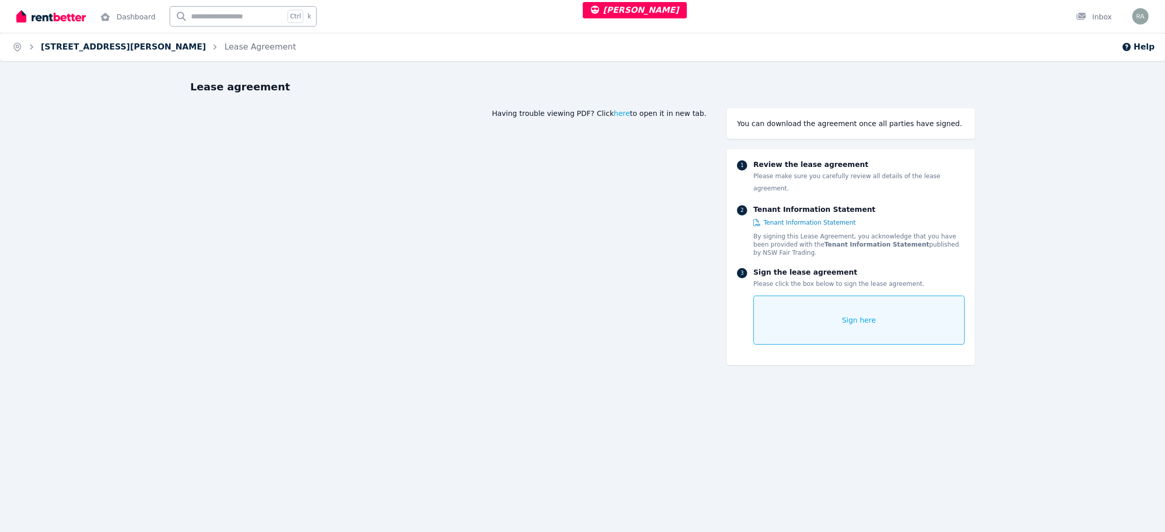 Image resolution: width=1165 pixels, height=532 pixels. Describe the element at coordinates (1138, 47) in the screenshot. I see `button: Help` at that location.